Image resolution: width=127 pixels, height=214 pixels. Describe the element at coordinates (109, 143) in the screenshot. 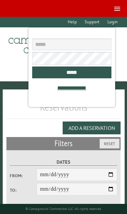

I see `button: Reset` at that location.